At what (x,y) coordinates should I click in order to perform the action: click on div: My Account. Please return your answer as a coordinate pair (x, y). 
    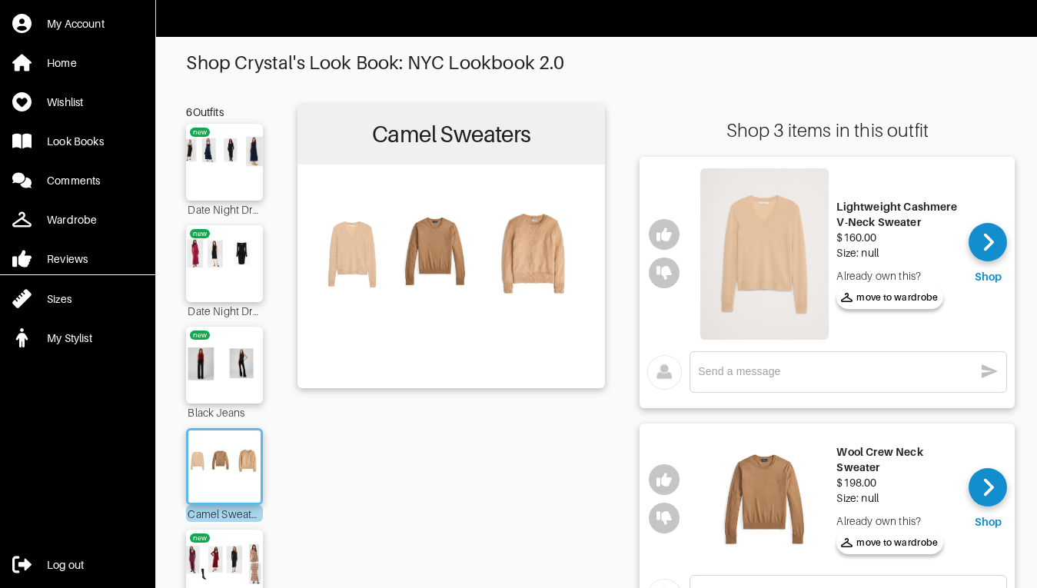
    Looking at the image, I should click on (75, 24).